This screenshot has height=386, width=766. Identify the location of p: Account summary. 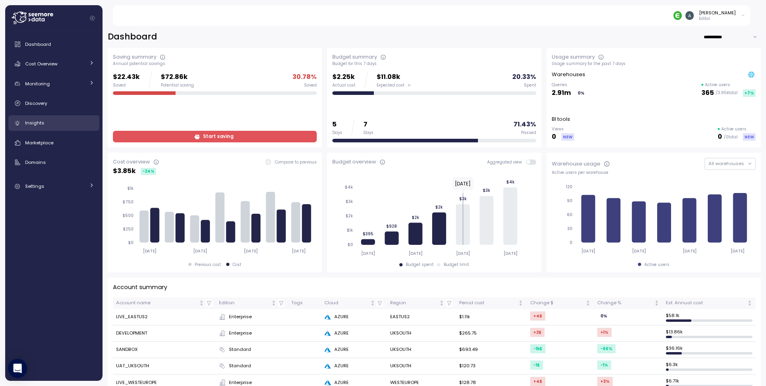
(140, 287).